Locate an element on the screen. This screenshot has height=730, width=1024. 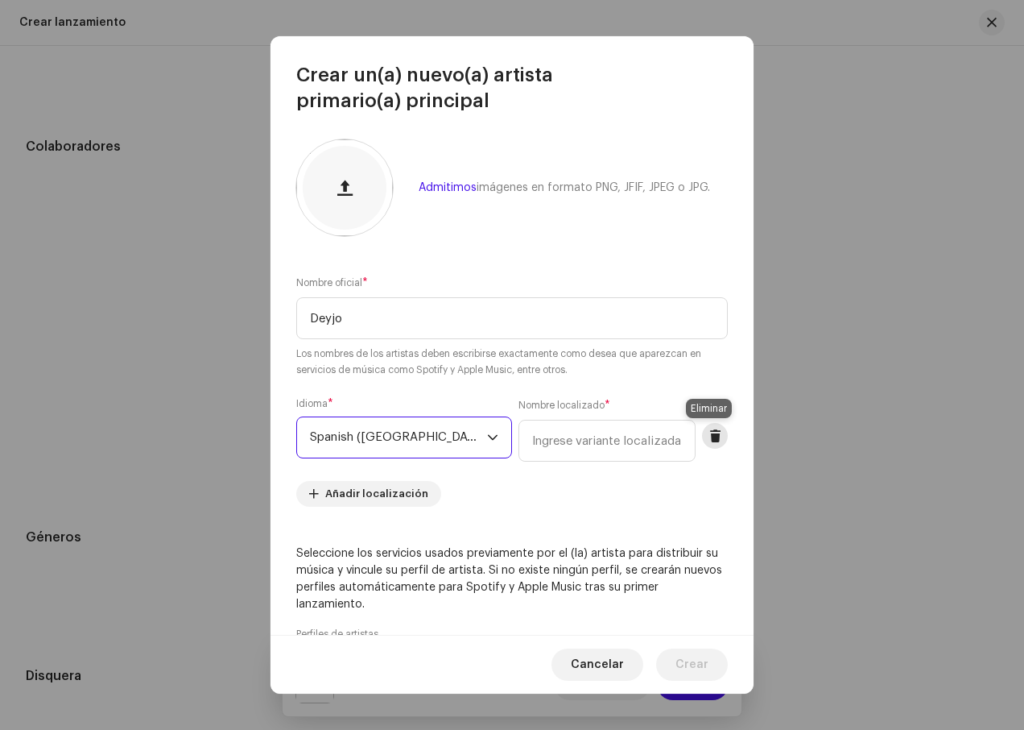
small: Nombre localizado is located at coordinates (561, 405).